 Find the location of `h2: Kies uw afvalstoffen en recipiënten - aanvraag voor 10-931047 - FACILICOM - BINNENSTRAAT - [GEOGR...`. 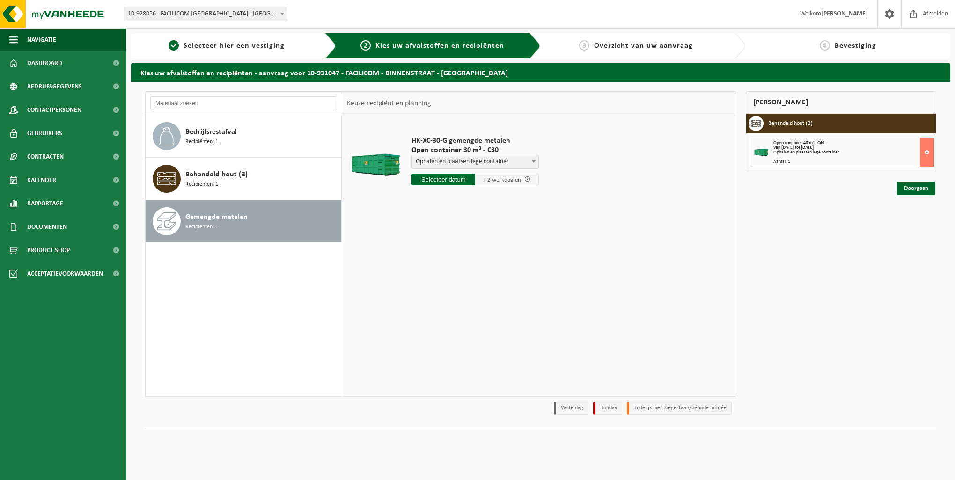

h2: Kies uw afvalstoffen en recipiënten - aanvraag voor 10-931047 - FACILICOM - BINNENSTRAAT - [GEOGR... is located at coordinates (541, 72).